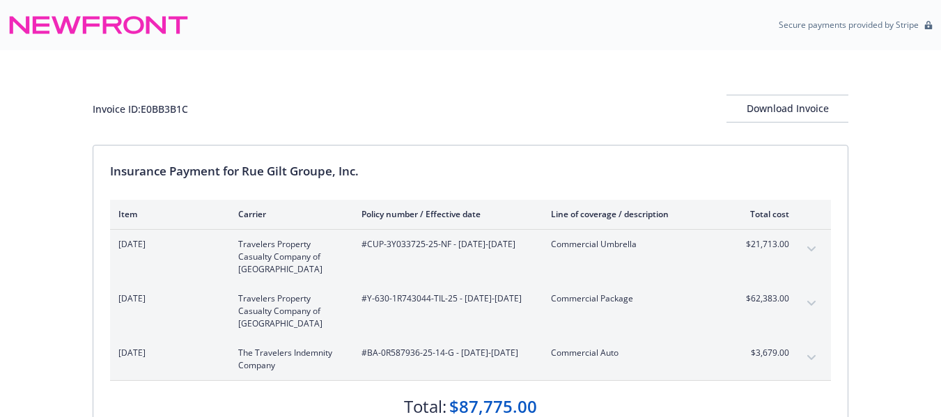  What do you see at coordinates (167, 214) in the screenshot?
I see `div: Item` at bounding box center [167, 214].